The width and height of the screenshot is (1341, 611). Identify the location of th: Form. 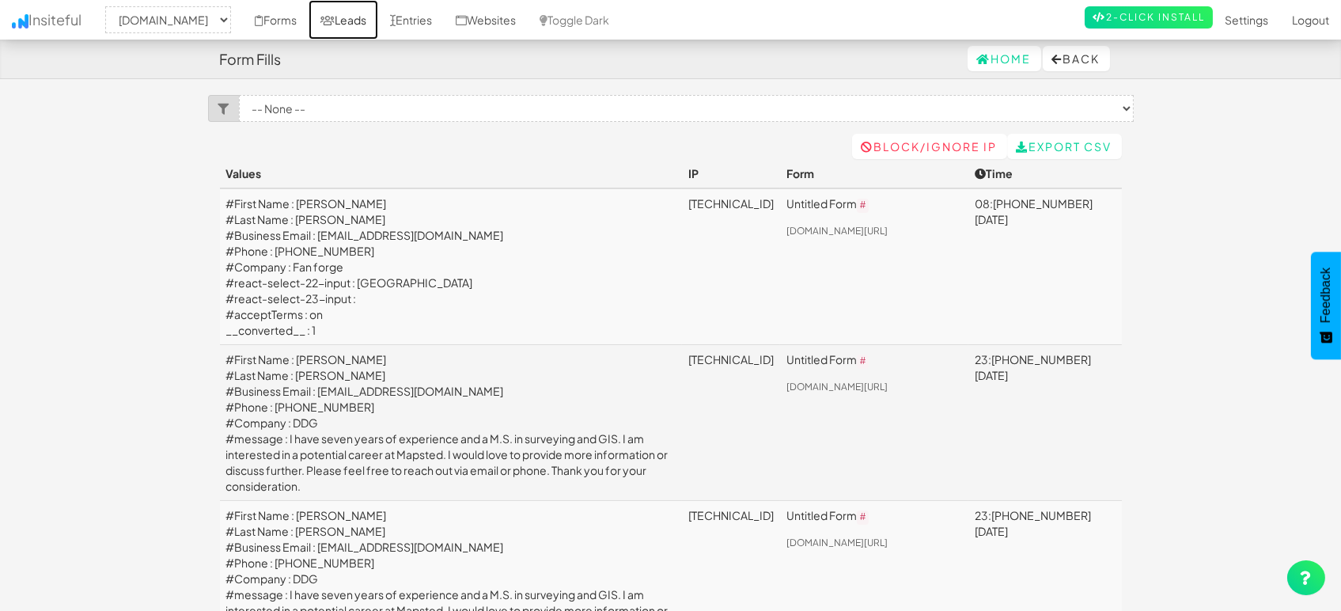
(874, 173).